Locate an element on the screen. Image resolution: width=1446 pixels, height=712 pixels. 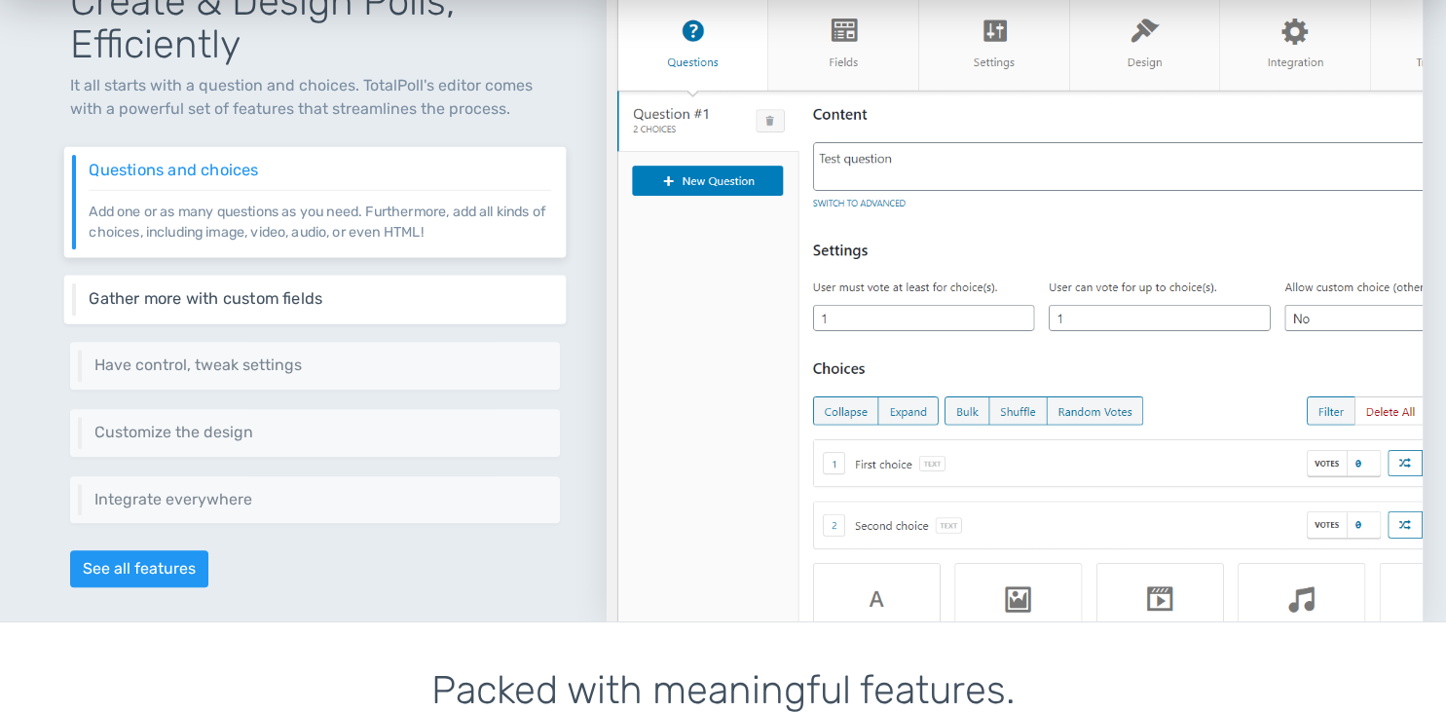
h6: Have control, tweak settings is located at coordinates (319, 365).